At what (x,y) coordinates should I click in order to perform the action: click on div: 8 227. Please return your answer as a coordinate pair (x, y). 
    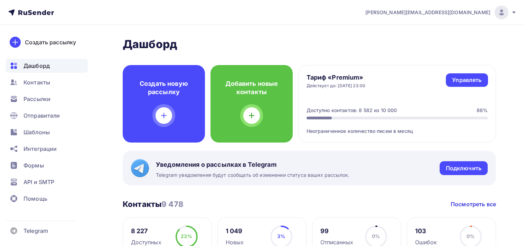
    Looking at the image, I should click on (146, 231).